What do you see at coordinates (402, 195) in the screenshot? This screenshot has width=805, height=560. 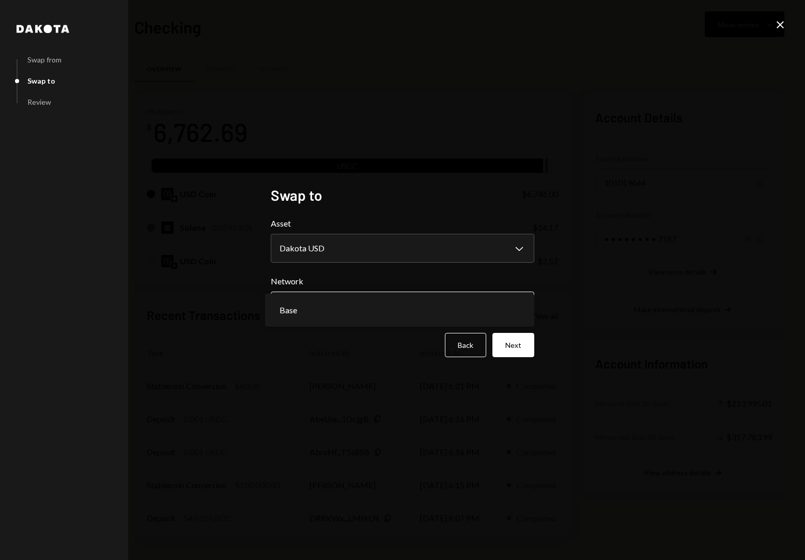 I see `h2: Swap to` at bounding box center [402, 195].